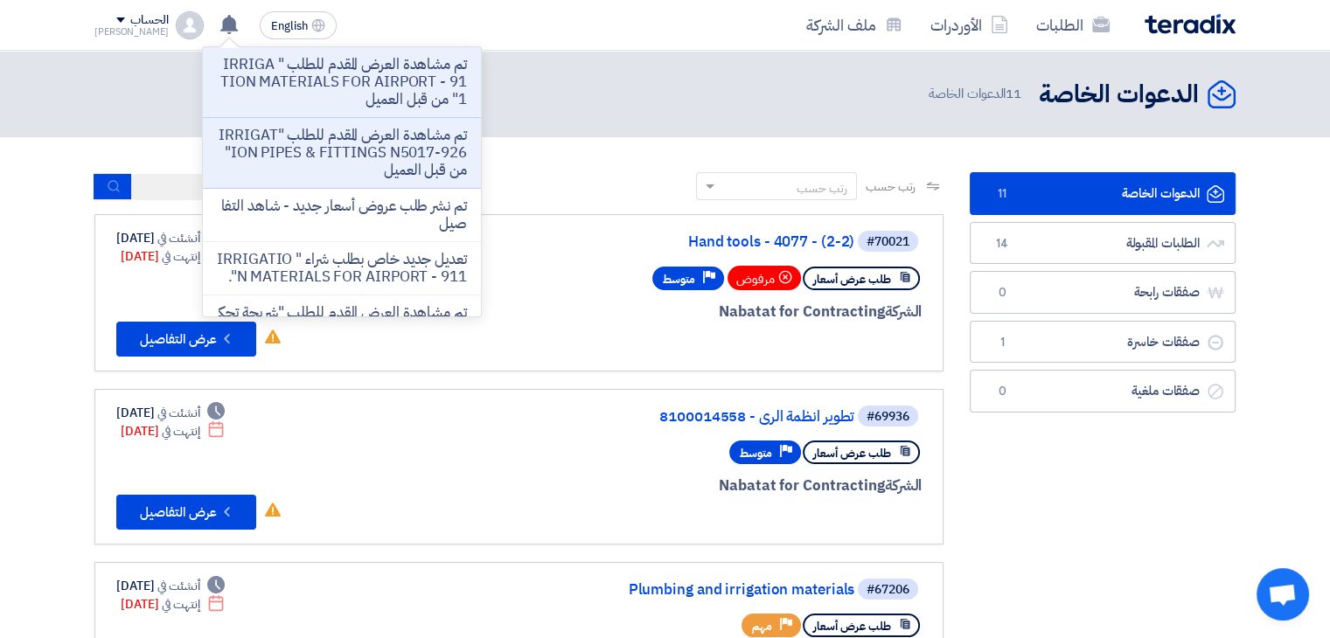 This screenshot has width=1330, height=638. Describe the element at coordinates (1002, 343) in the screenshot. I see `span: 1` at that location.